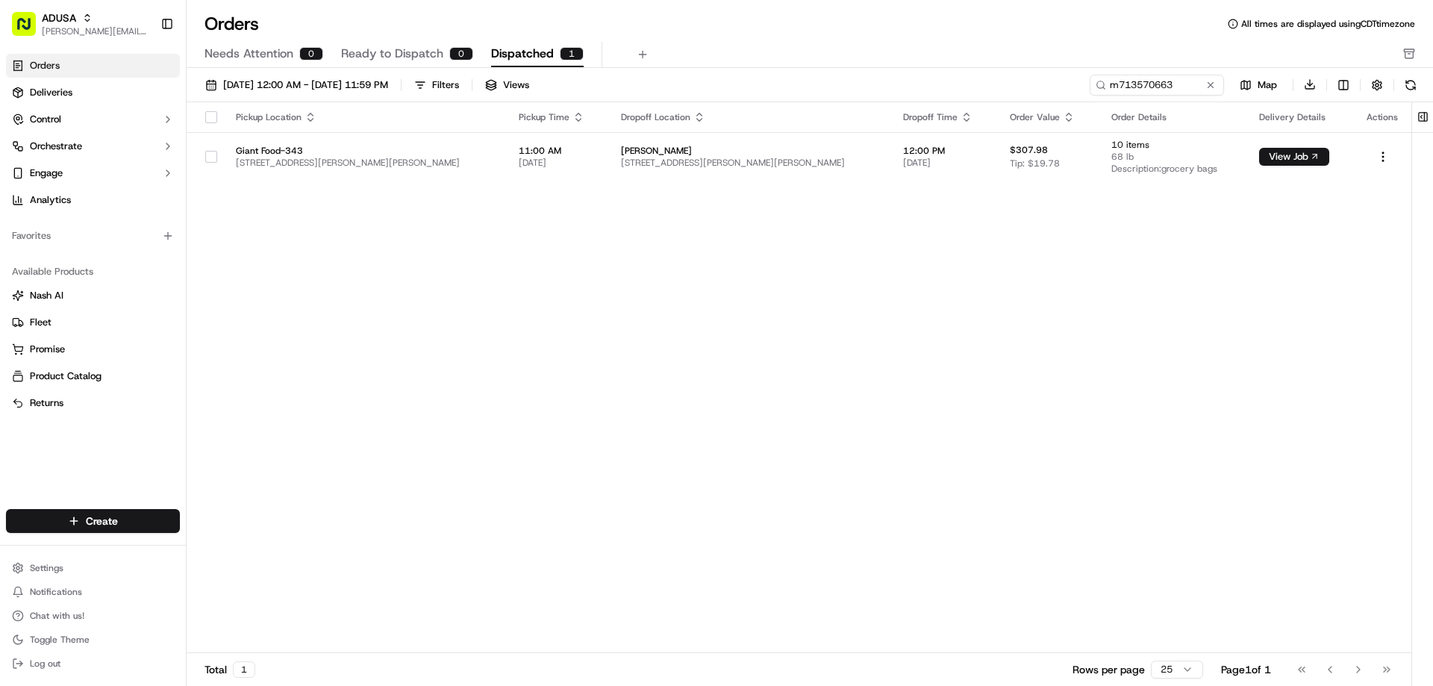 This screenshot has width=1433, height=686. Describe the element at coordinates (93, 616) in the screenshot. I see `button: Chat with us!` at that location.